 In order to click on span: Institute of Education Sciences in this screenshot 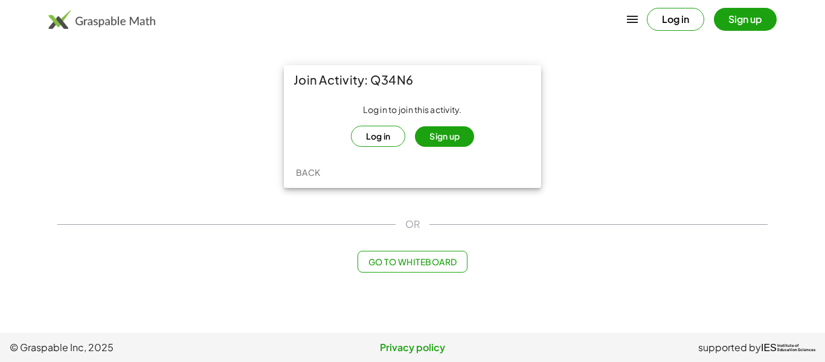, I will do `click(796, 348)`.